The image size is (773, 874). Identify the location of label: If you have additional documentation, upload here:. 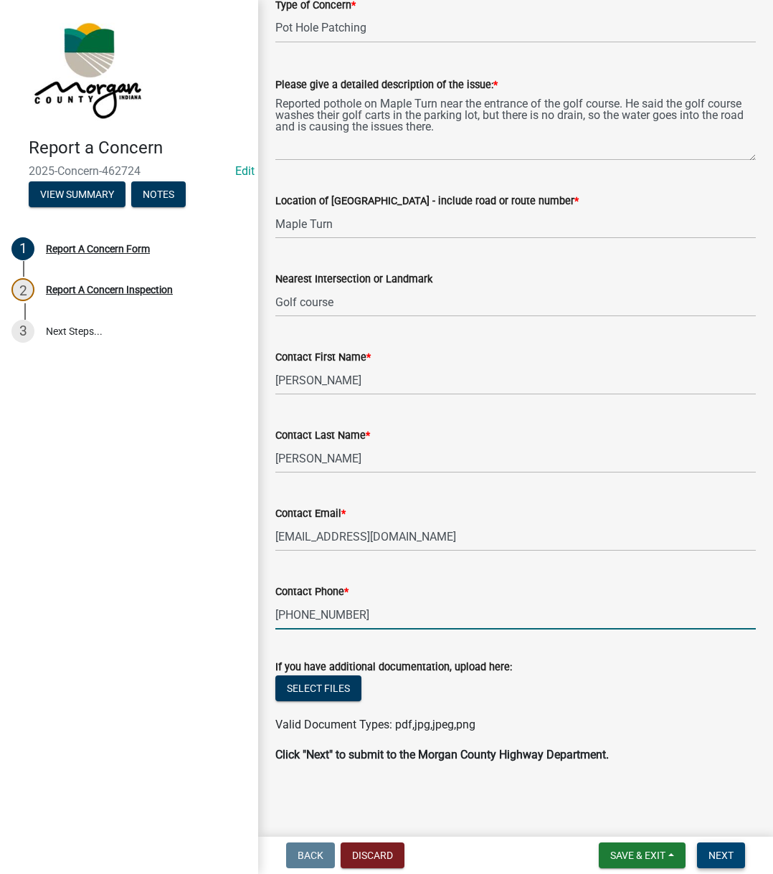
(394, 668).